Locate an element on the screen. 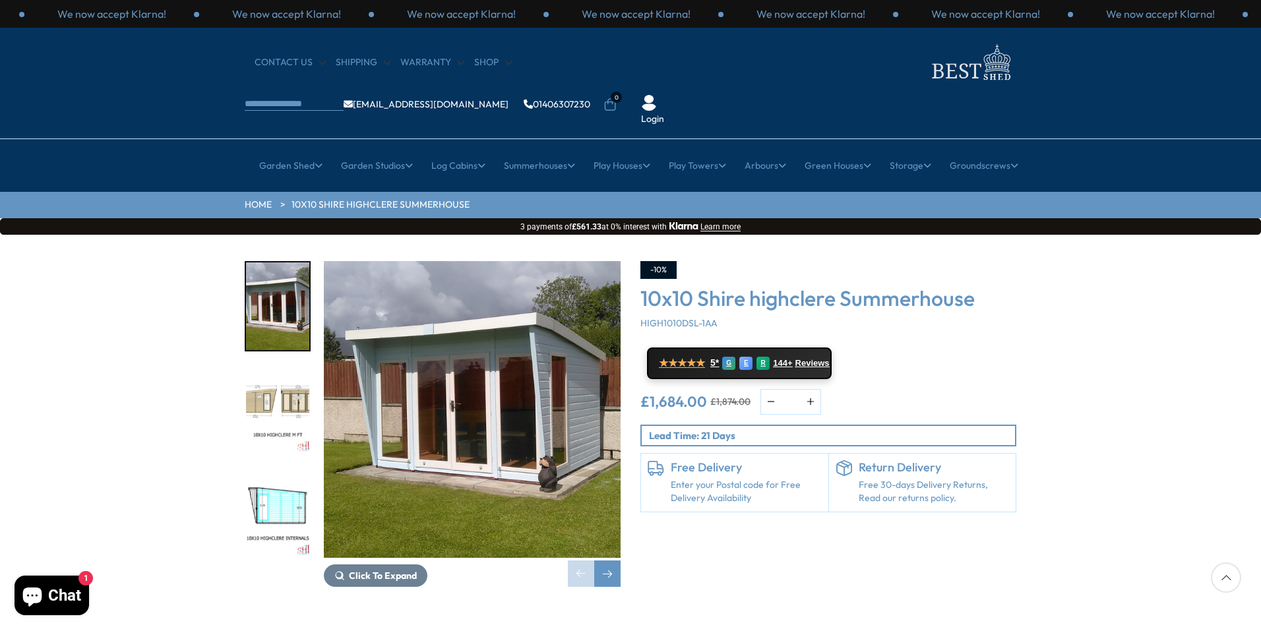 Image resolution: width=1261 pixels, height=629 pixels. a: Play Houses is located at coordinates (622, 166).